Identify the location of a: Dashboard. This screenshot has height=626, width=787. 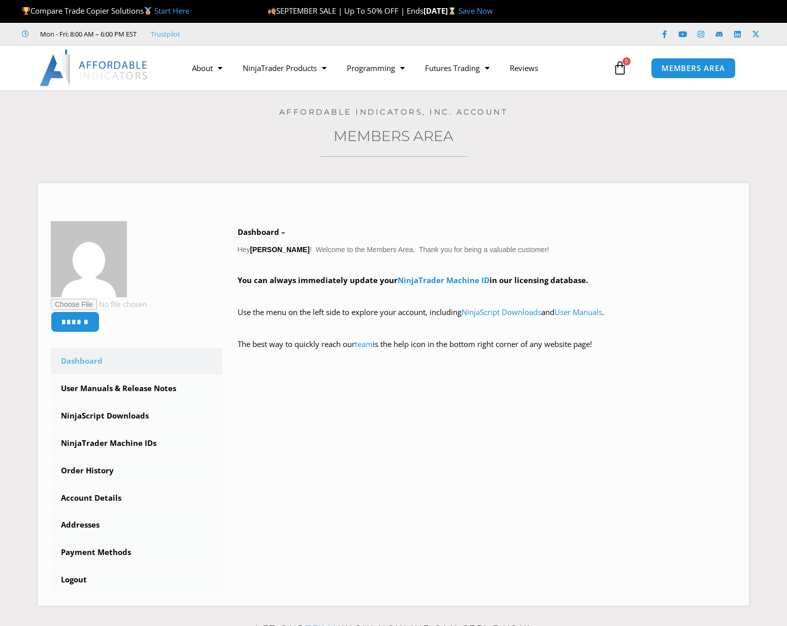
(137, 361).